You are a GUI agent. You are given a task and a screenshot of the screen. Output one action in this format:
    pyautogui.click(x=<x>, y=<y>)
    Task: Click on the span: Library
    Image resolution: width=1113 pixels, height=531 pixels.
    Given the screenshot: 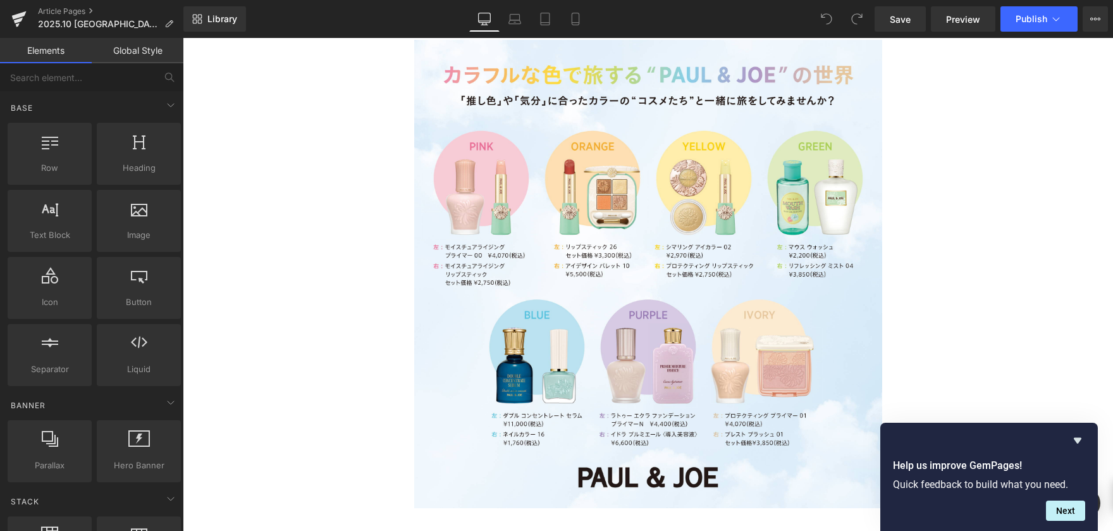 What is the action you would take?
    pyautogui.click(x=222, y=19)
    